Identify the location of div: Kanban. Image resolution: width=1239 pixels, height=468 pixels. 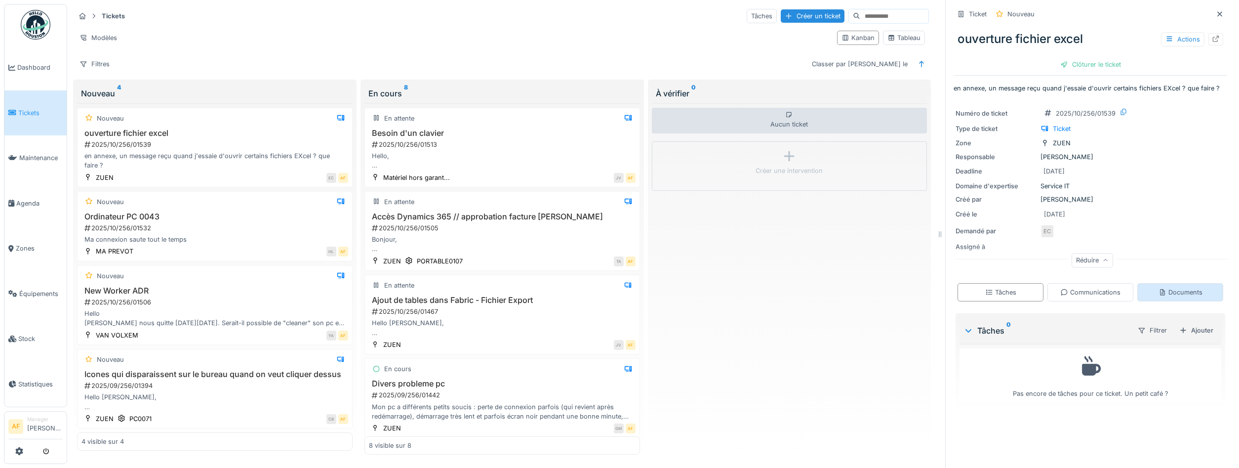
(858, 38).